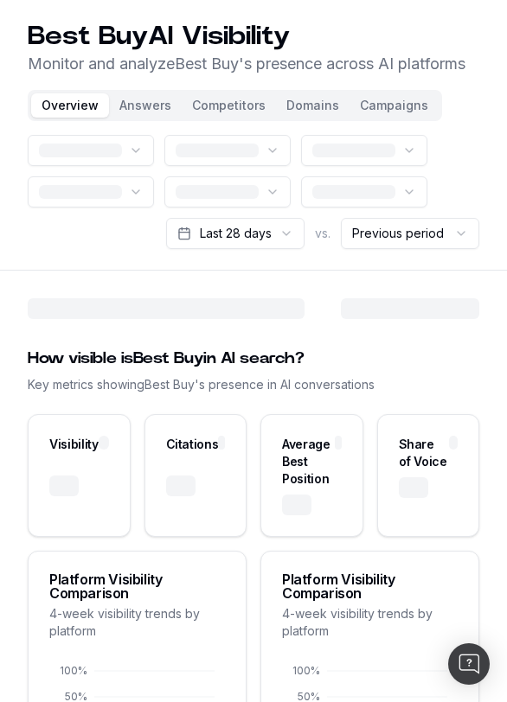 This screenshot has height=702, width=507. I want to click on div: Average Best Position, so click(308, 462).